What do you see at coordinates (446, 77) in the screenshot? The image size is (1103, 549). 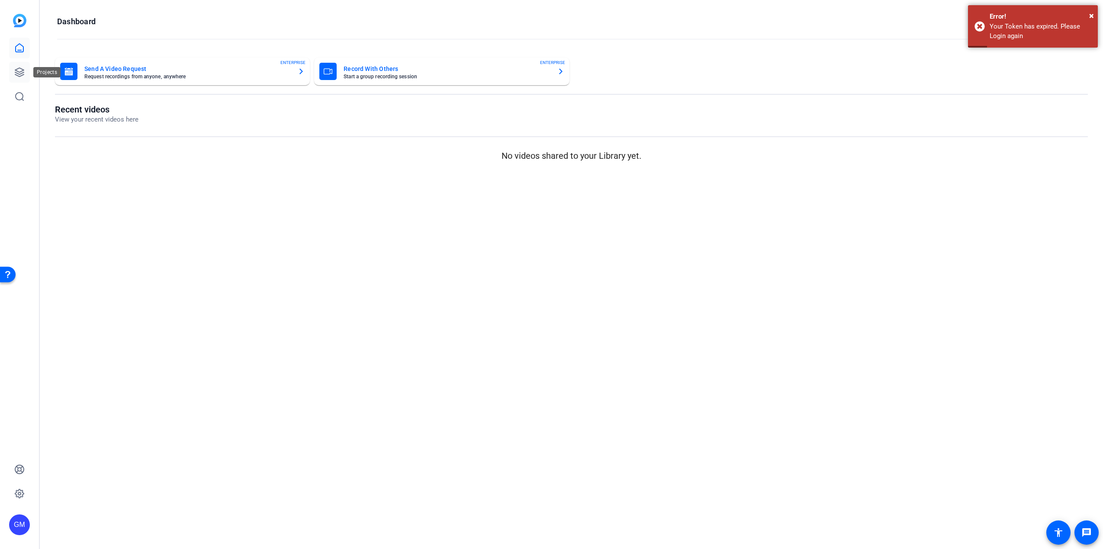 I see `mat-card-subtitle: Start a group recording session` at bounding box center [446, 77].